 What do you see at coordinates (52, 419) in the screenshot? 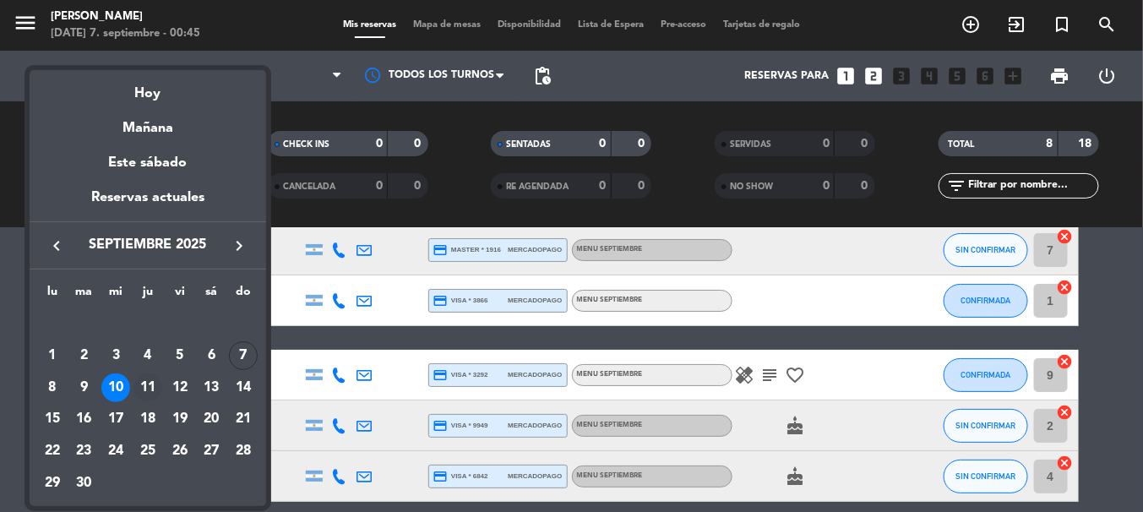
I see `td: 15 de septiembre de 2025` at bounding box center [52, 419].